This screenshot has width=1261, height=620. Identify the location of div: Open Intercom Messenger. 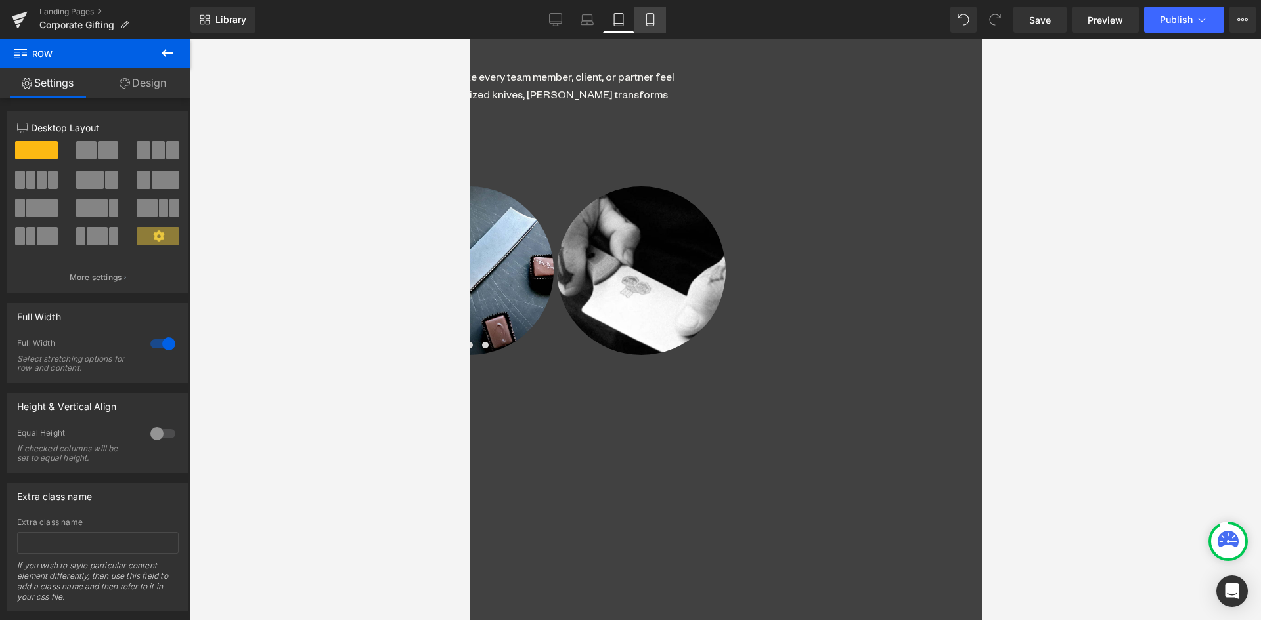
(1232, 592).